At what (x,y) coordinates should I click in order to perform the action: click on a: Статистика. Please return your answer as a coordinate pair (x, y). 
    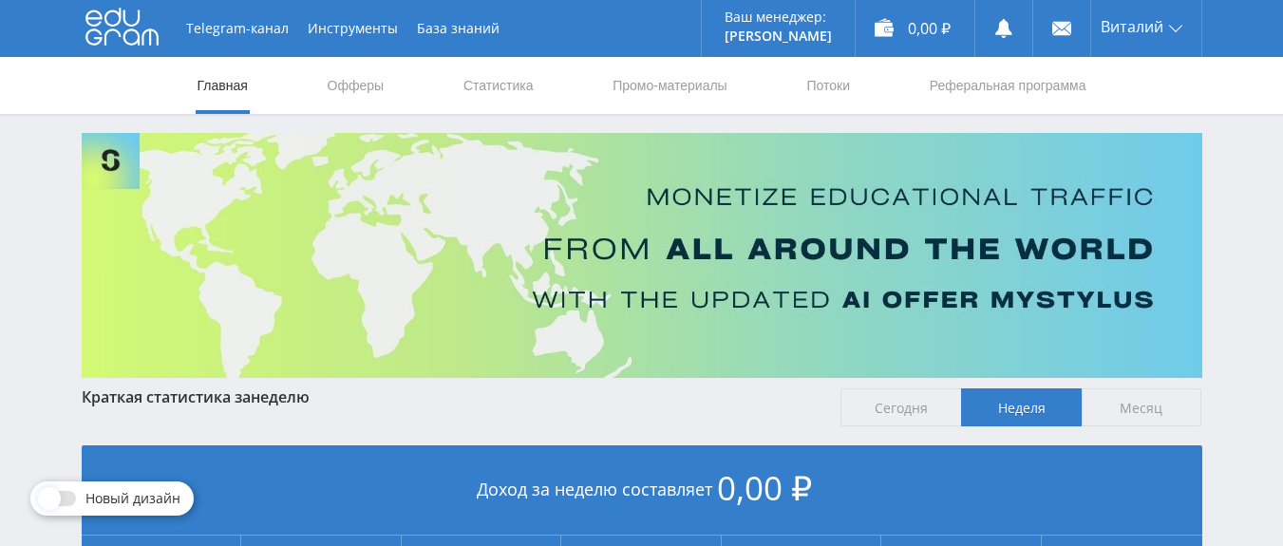
    Looking at the image, I should click on (499, 85).